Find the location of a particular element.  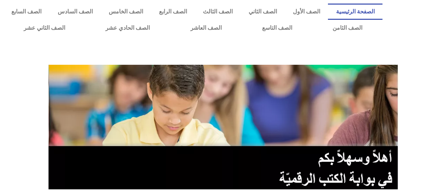

a: الصف الثامن is located at coordinates (348, 28).